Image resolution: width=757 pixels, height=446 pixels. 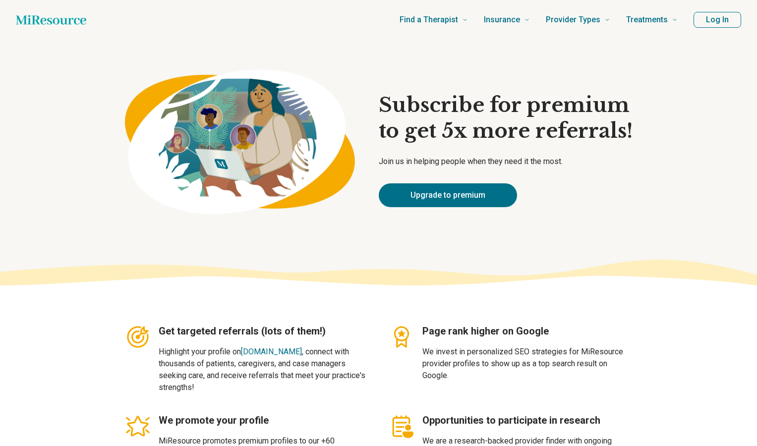 What do you see at coordinates (264, 331) in the screenshot?
I see `h3: Get targeted referrals (lots of them!)` at bounding box center [264, 331].